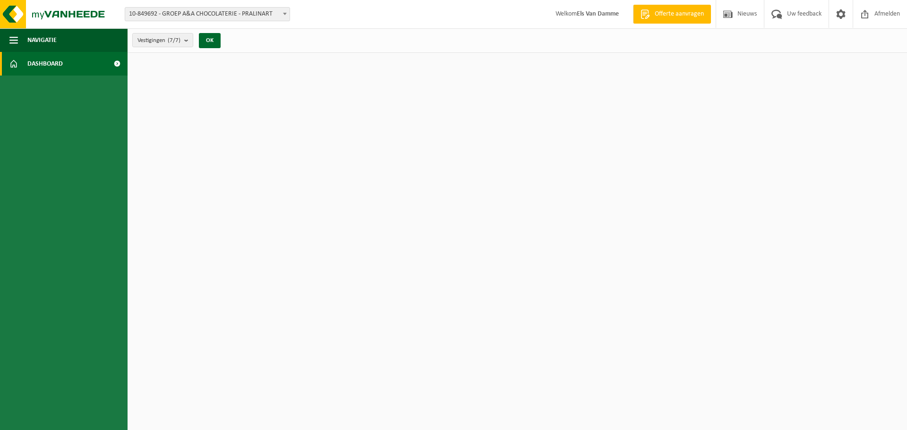  I want to click on button: Vestigingen(7/7), so click(162, 40).